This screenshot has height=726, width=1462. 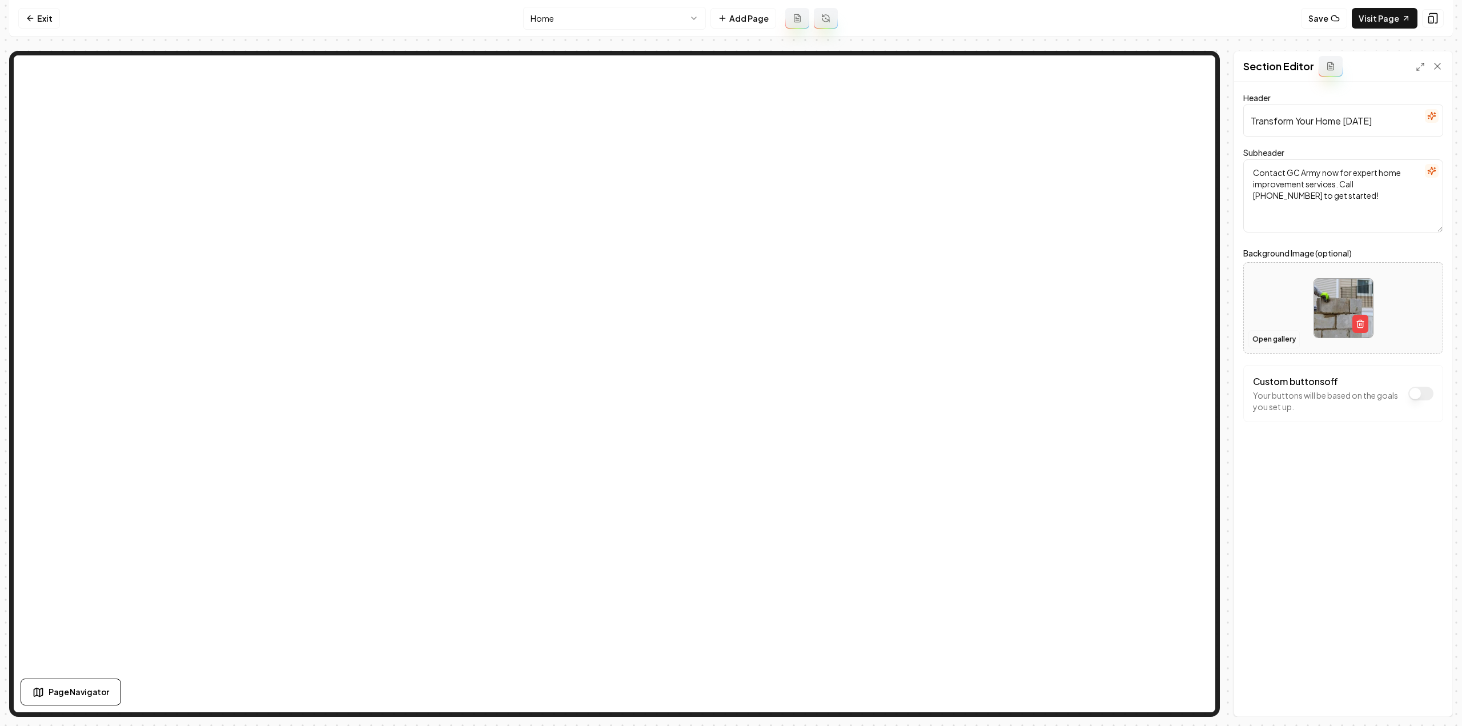 What do you see at coordinates (1295, 381) in the screenshot?
I see `label: Custom buttons off` at bounding box center [1295, 381].